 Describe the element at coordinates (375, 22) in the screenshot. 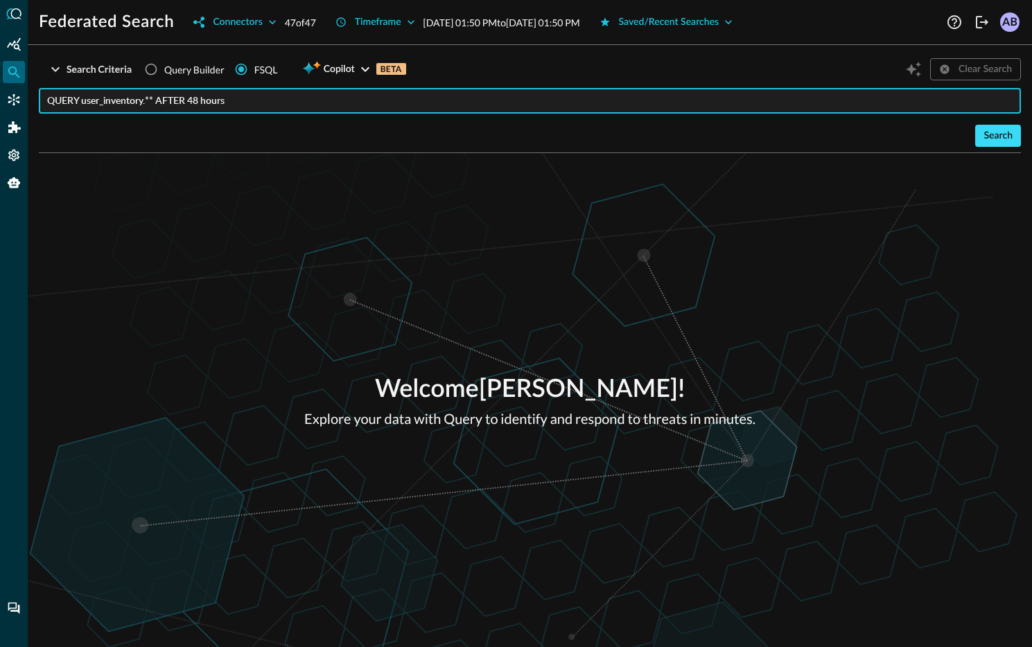

I see `button: Timeframe` at that location.